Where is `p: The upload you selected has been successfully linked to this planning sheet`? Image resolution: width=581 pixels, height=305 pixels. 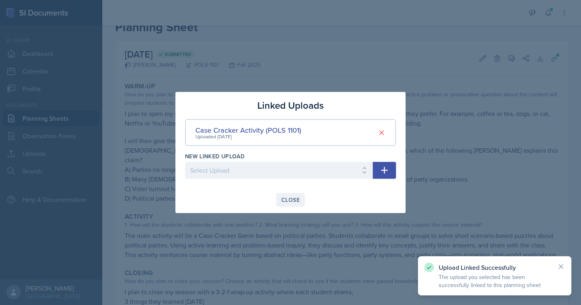
p: The upload you selected has been successfully linked to this planning sheet is located at coordinates (495, 281).